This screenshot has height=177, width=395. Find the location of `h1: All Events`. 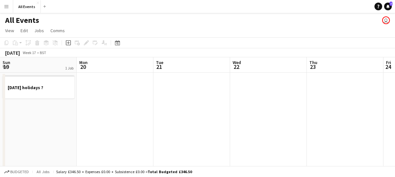

h1: All Events is located at coordinates (22, 20).